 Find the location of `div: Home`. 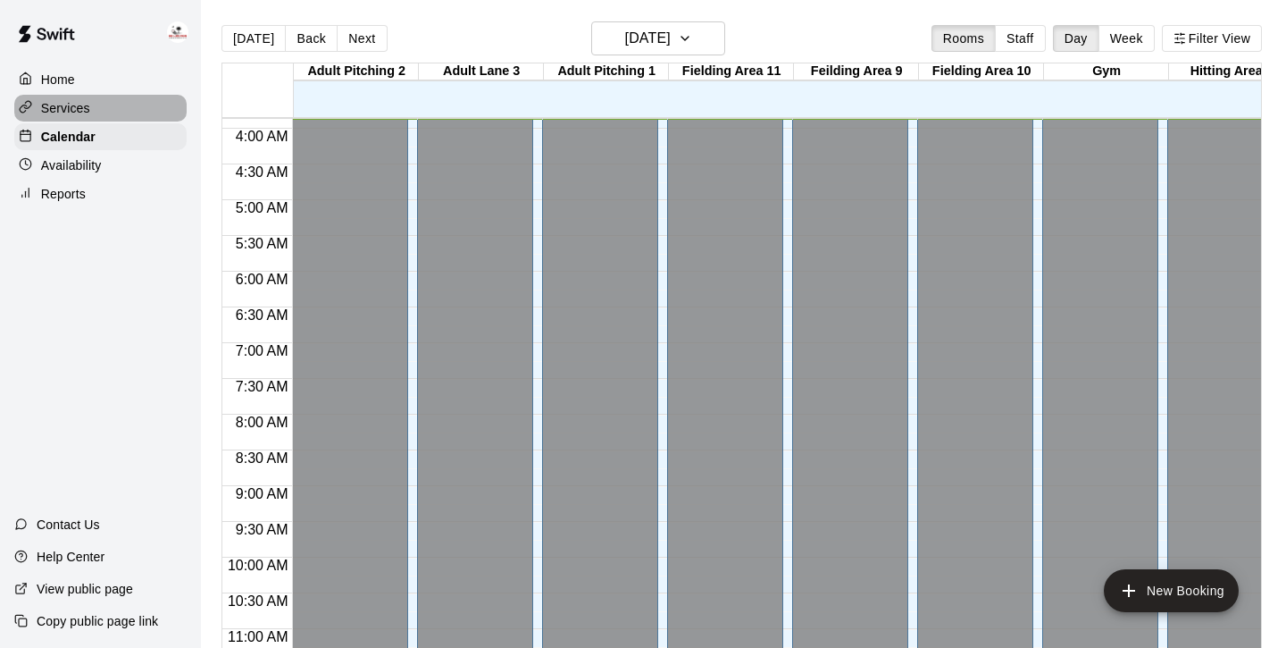

div: Home is located at coordinates (100, 80).